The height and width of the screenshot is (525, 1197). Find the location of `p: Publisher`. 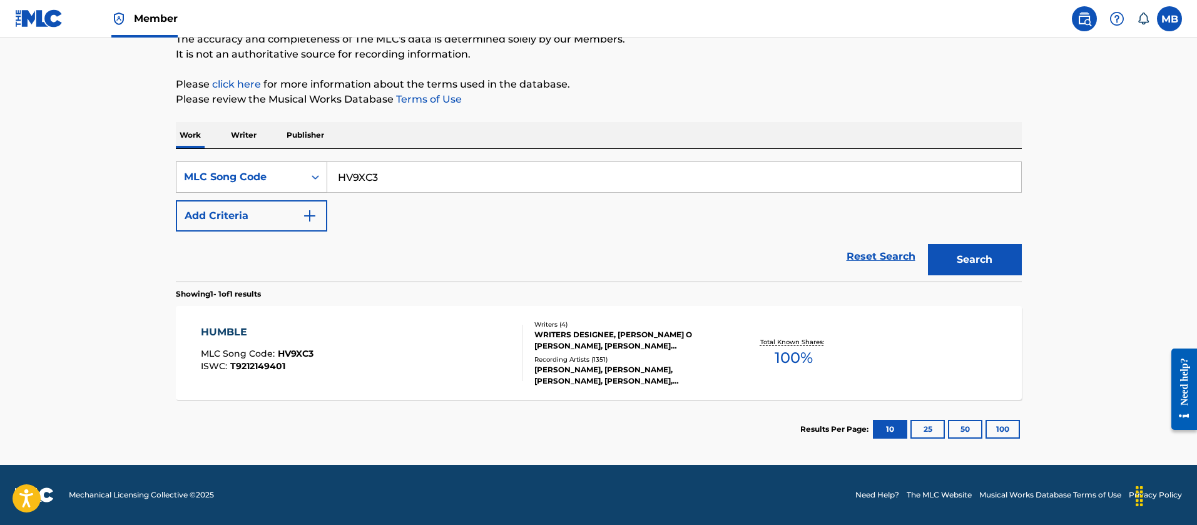

p: Publisher is located at coordinates (305, 135).